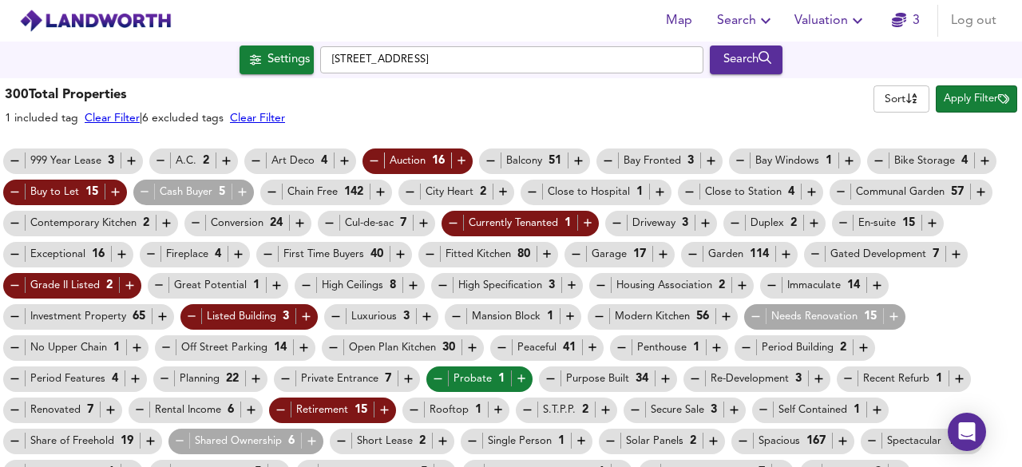  Describe the element at coordinates (901, 99) in the screenshot. I see `div: Sort` at that location.